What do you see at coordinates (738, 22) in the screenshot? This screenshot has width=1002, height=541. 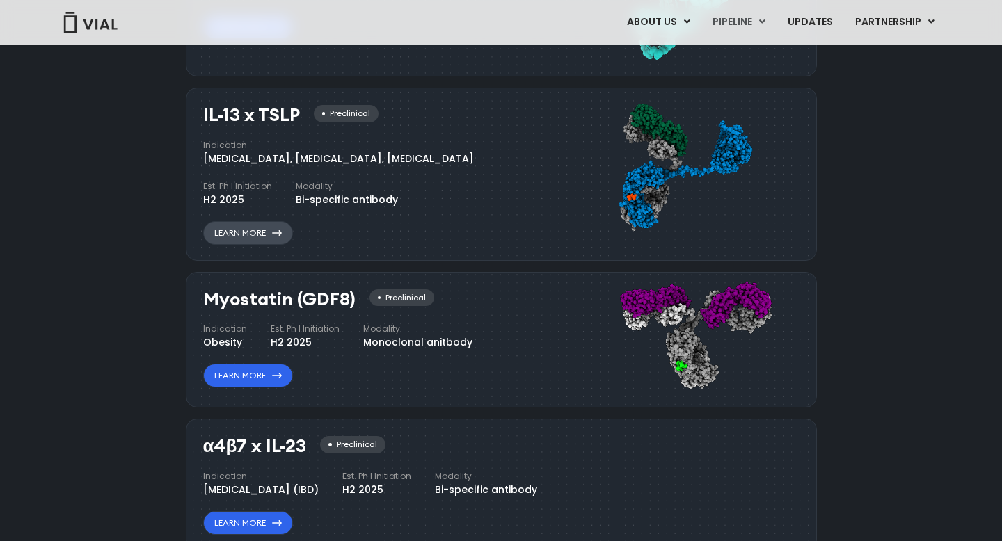 I see `a: PIPELINEMenu Toggle` at bounding box center [738, 22].